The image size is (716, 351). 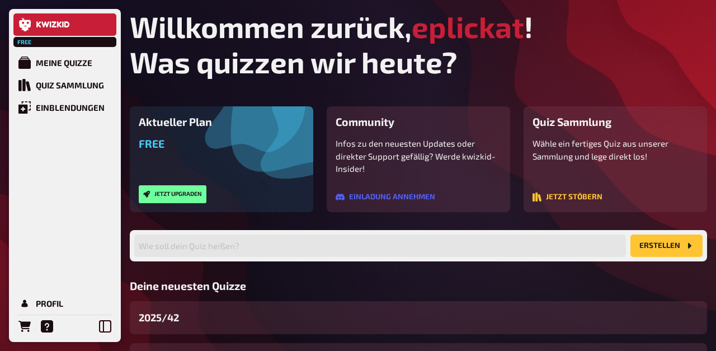 I want to click on p: Infos zu den neuesten Updates oder direkter Support gefällig? Werde kwizkid-Insider!, so click(x=419, y=156).